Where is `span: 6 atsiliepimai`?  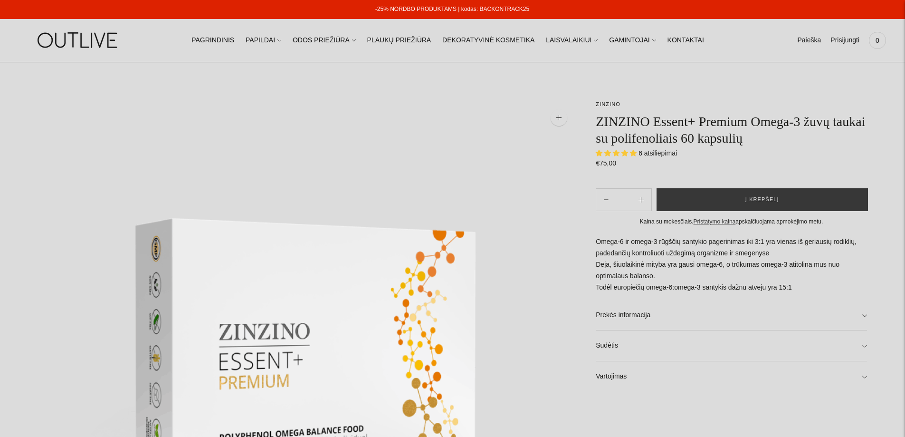
span: 6 atsiliepimai is located at coordinates (658, 153).